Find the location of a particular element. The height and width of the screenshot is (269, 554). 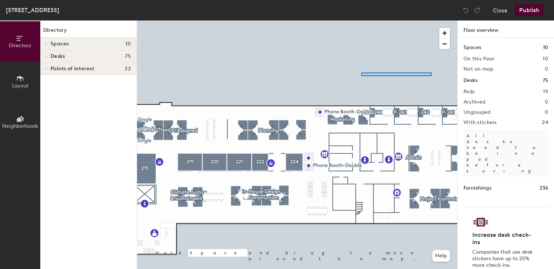

h2: Not on map is located at coordinates (478, 69).